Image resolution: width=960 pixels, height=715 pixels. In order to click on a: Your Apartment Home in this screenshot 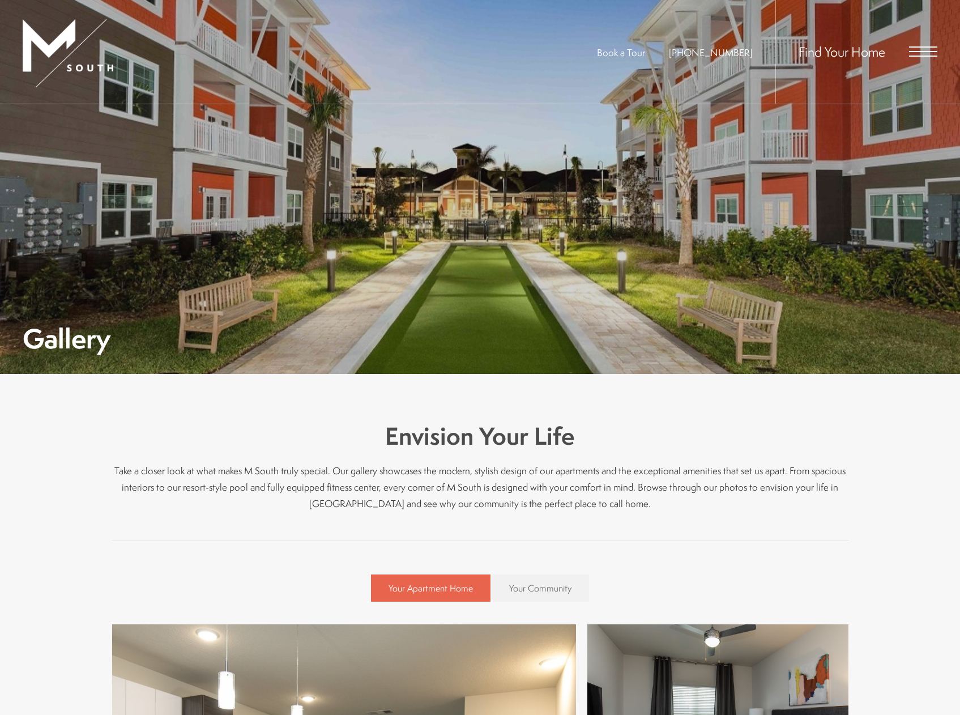, I will do `click(431, 588)`.